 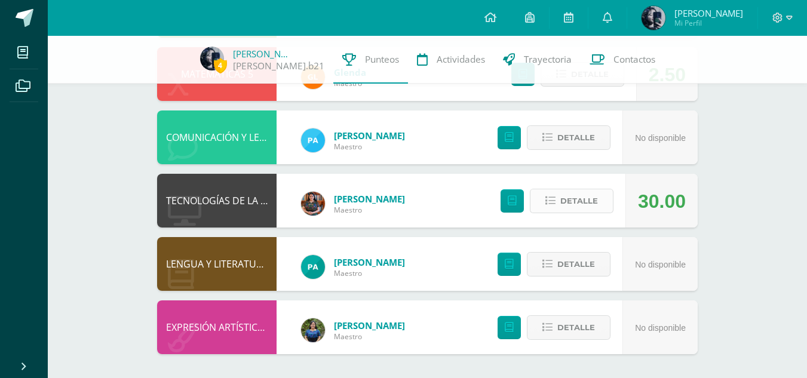 What do you see at coordinates (370, 60) in the screenshot?
I see `a: Punteos` at bounding box center [370, 60].